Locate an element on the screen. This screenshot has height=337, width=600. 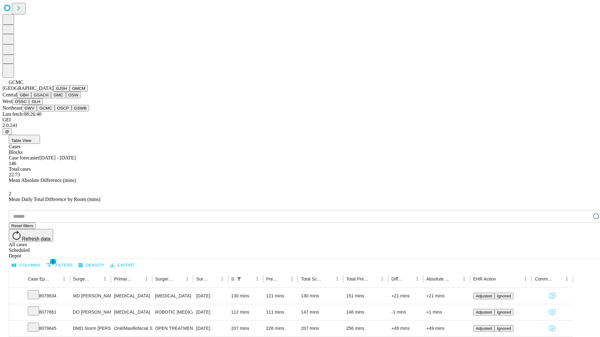
button: Density is located at coordinates (91, 265).